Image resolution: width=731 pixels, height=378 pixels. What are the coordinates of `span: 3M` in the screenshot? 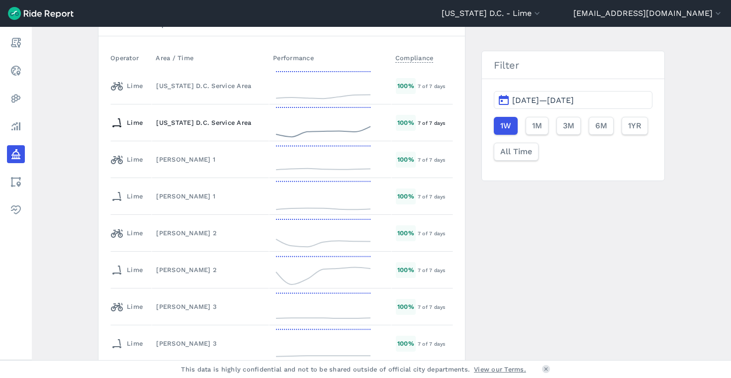 It's located at (568, 126).